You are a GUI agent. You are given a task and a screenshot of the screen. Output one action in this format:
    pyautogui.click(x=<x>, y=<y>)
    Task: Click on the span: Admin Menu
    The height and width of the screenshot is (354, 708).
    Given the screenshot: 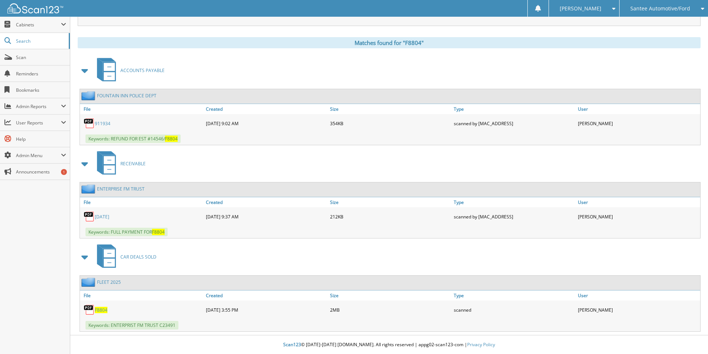 What is the action you would take?
    pyautogui.click(x=38, y=155)
    